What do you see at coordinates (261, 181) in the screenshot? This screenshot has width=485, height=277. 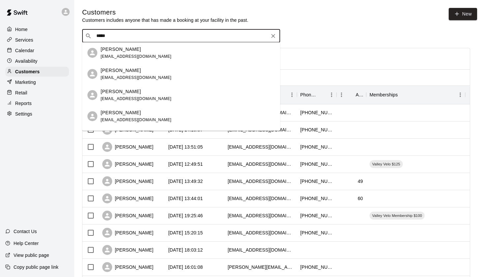 I see `div: mbaaronson@hotmail.com` at bounding box center [261, 181].